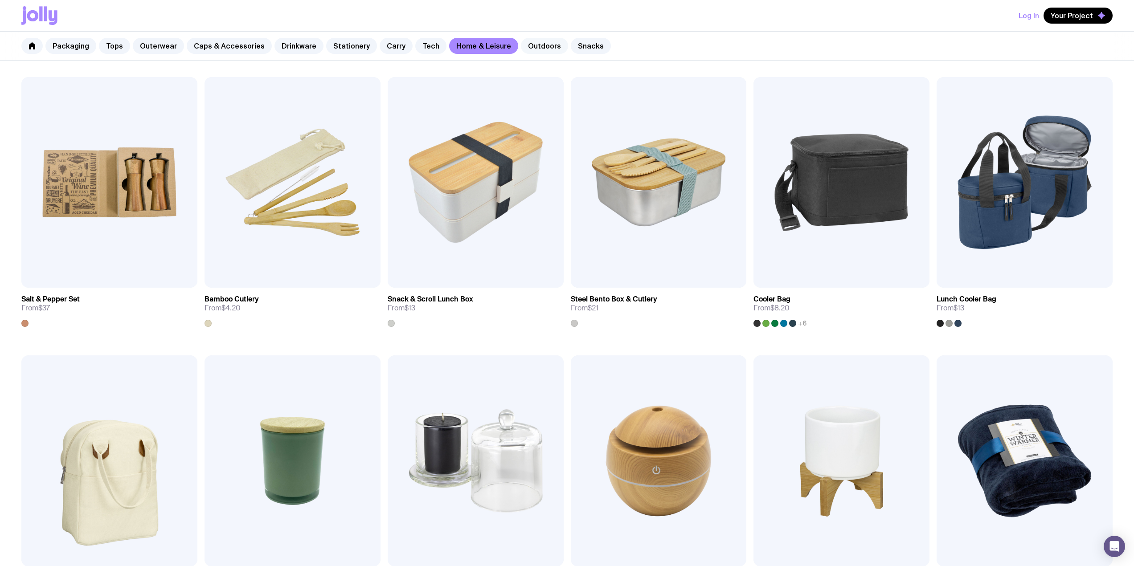 Image resolution: width=1134 pixels, height=566 pixels. Describe the element at coordinates (1115, 547) in the screenshot. I see `div: Open Intercom Messenger` at that location.